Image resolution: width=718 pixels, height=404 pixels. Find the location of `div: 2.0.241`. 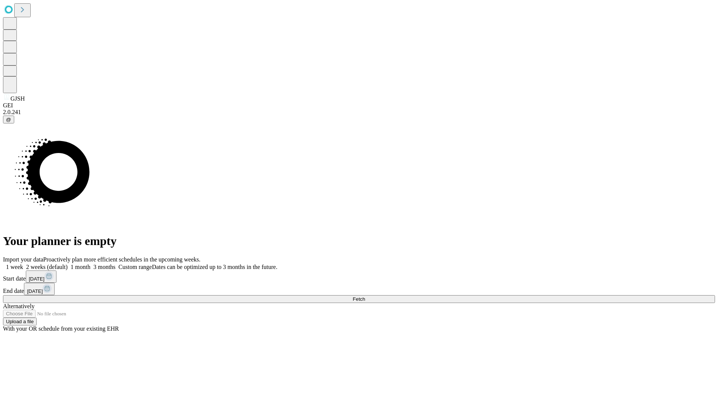

div: 2.0.241 is located at coordinates (359, 112).